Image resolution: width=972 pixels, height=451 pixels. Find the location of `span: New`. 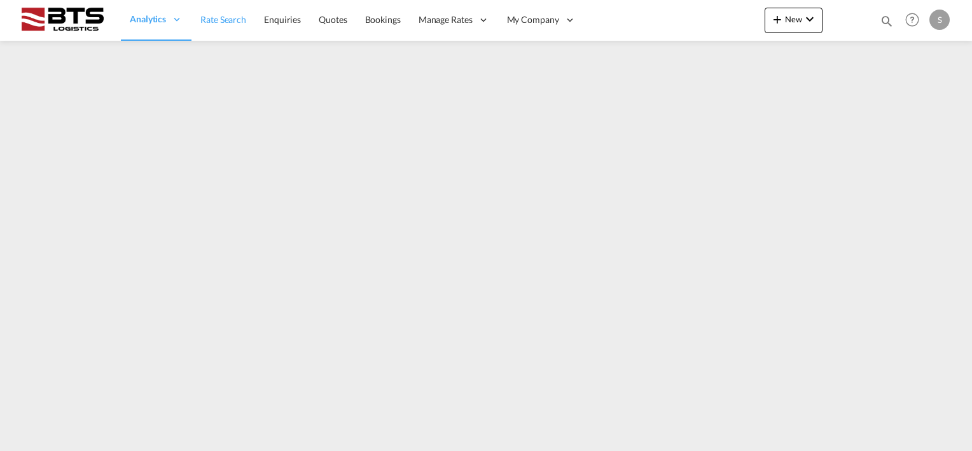

span: New is located at coordinates (794, 19).